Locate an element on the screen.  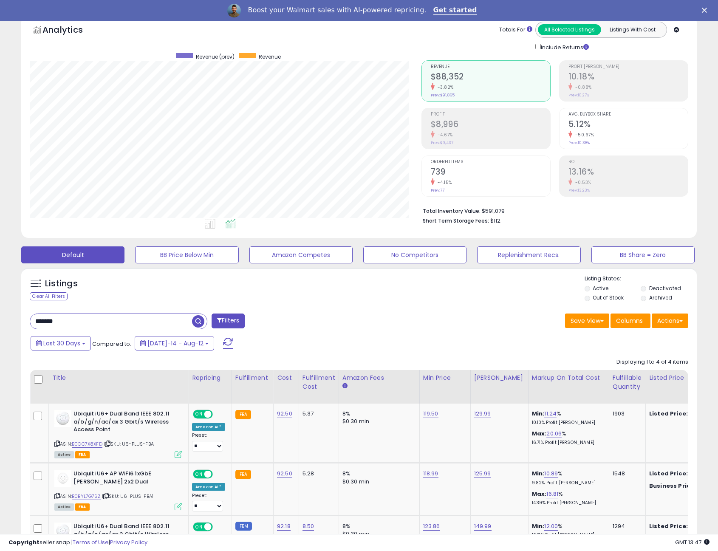
a: 11.24 is located at coordinates (550, 414).